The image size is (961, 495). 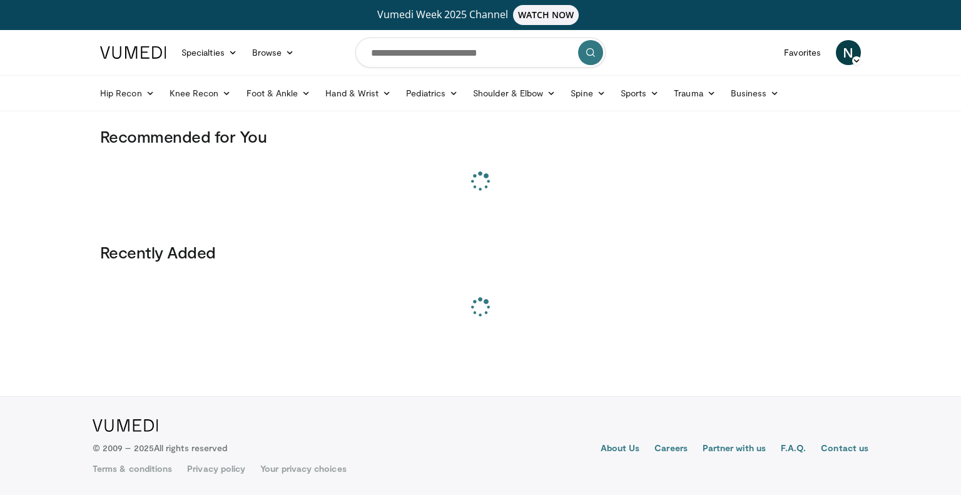 What do you see at coordinates (802, 53) in the screenshot?
I see `a: Favorites` at bounding box center [802, 53].